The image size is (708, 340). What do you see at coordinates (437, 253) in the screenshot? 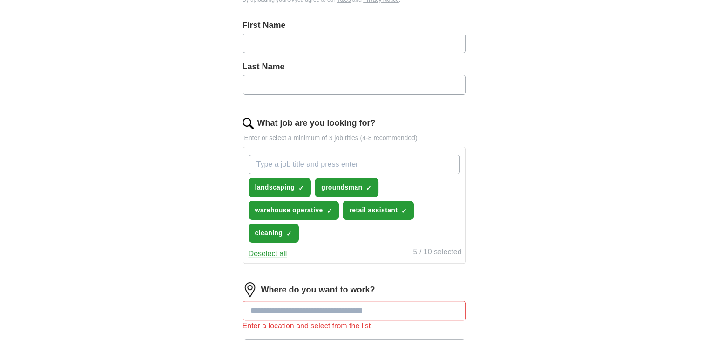
I see `div: 5 / 10 selected` at bounding box center [437, 253].